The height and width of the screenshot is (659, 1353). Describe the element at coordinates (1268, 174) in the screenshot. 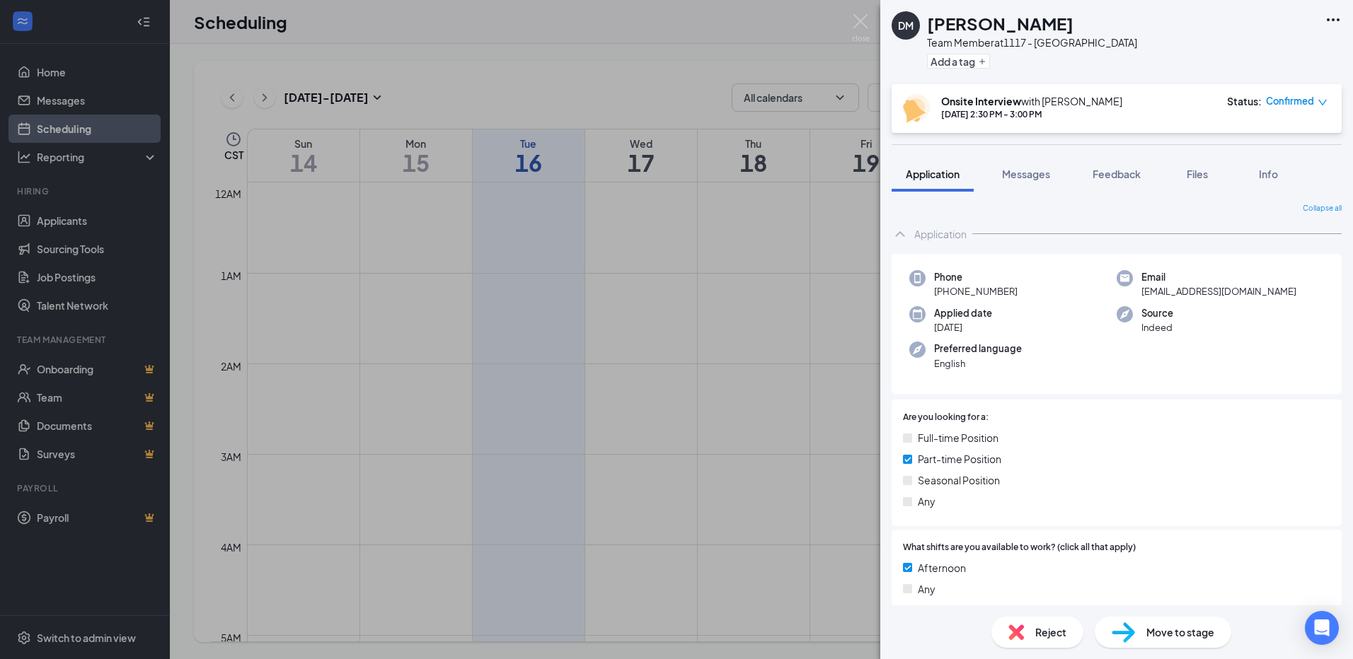

I see `span: Info` at that location.